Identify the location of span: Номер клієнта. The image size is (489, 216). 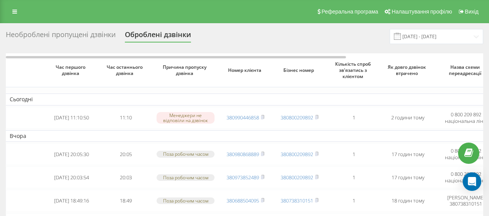
(246, 70).